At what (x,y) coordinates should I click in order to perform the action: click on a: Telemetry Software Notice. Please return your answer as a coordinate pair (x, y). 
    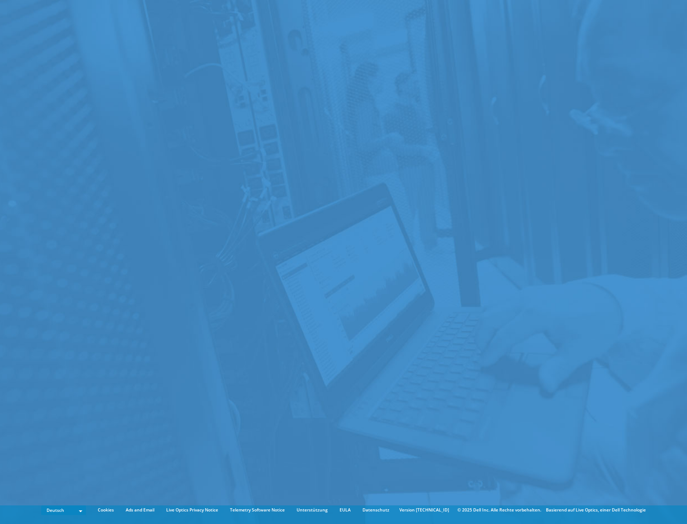
    Looking at the image, I should click on (257, 510).